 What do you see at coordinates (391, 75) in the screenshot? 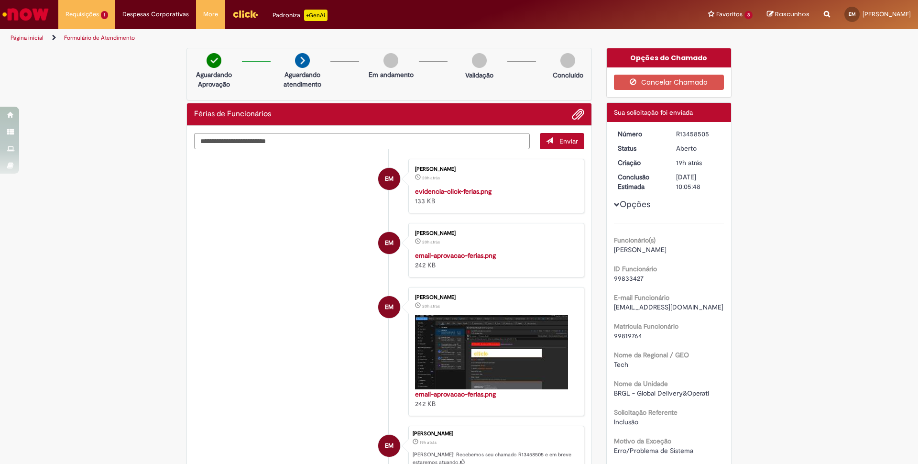
I see `p: Em andamento` at bounding box center [391, 75].